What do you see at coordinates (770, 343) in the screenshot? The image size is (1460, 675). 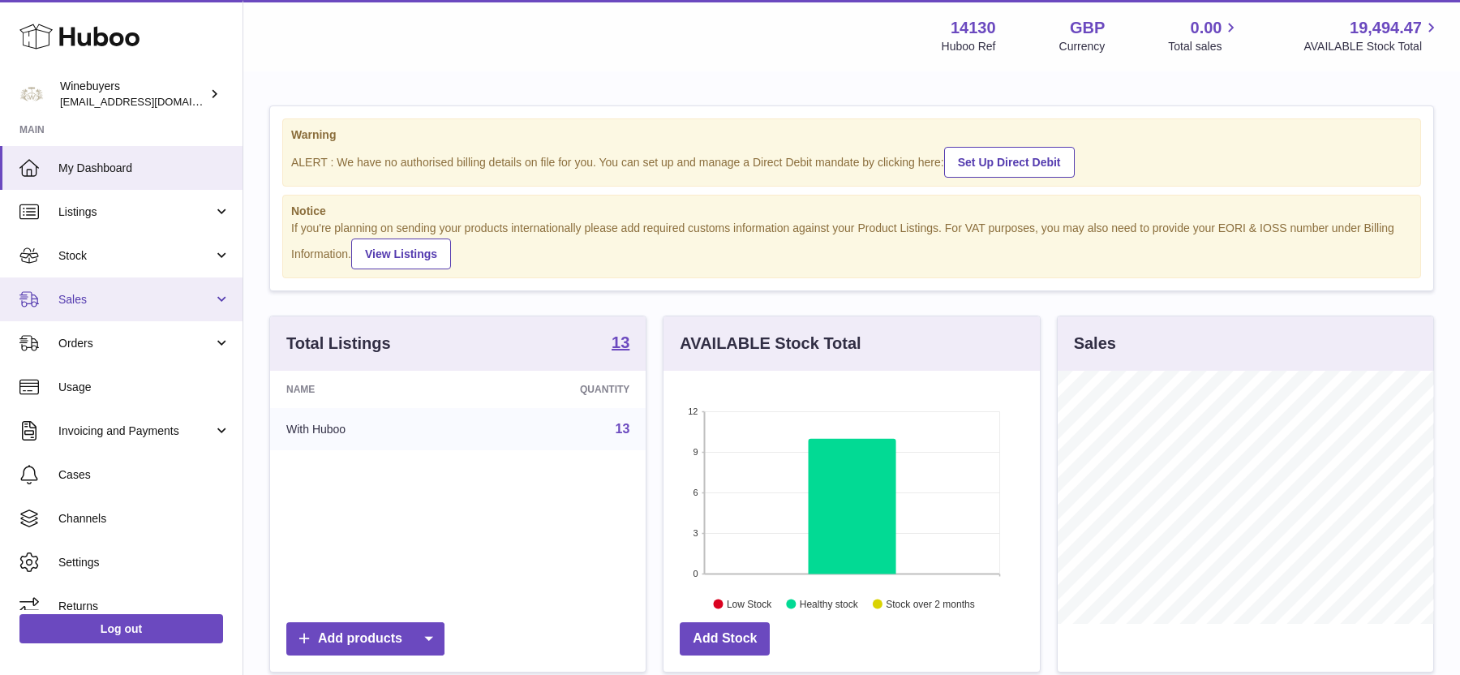 I see `h3: AVAILABLE Stock Total` at bounding box center [770, 343].